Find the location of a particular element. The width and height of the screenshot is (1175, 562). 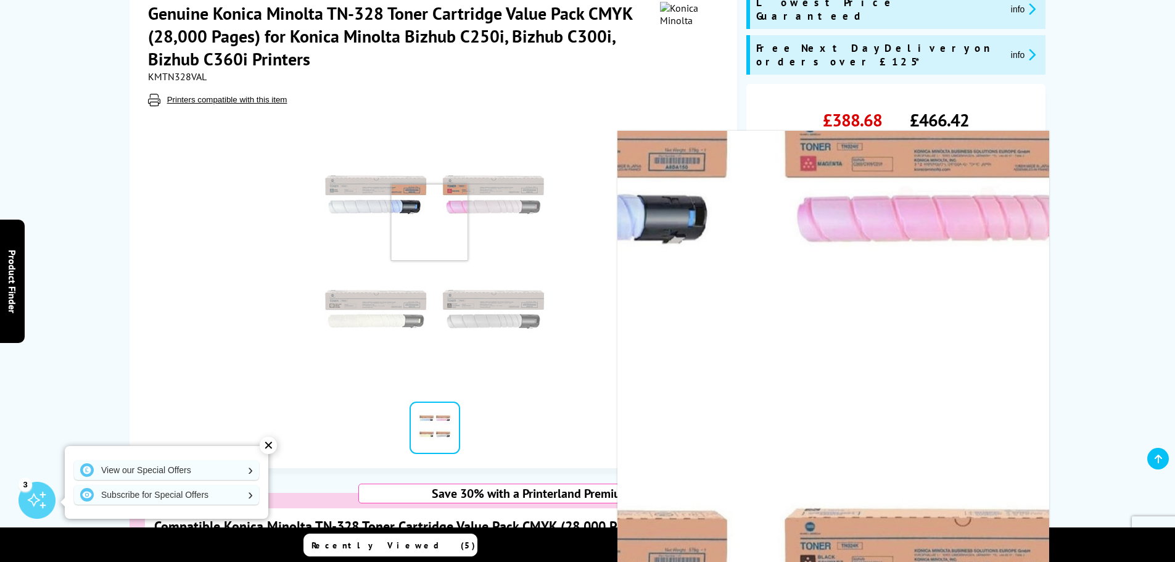

div: Out of Stock is located at coordinates (896, 184).